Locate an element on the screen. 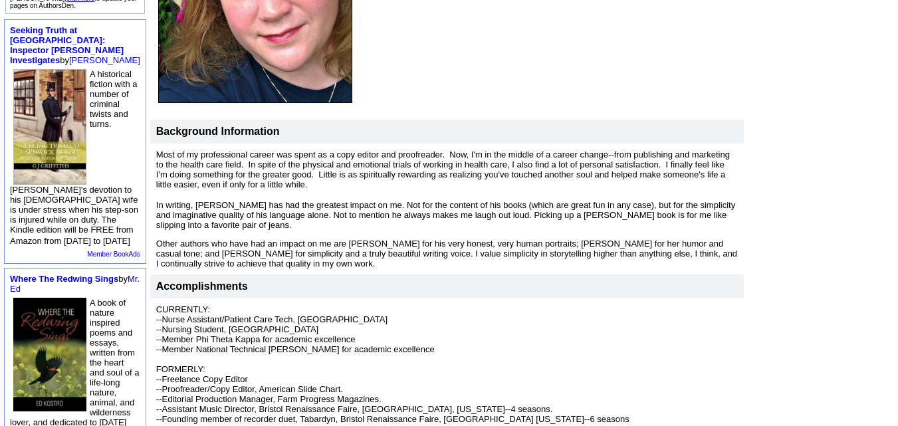 This screenshot has height=426, width=898. img: 25007.jpg is located at coordinates (50, 354).